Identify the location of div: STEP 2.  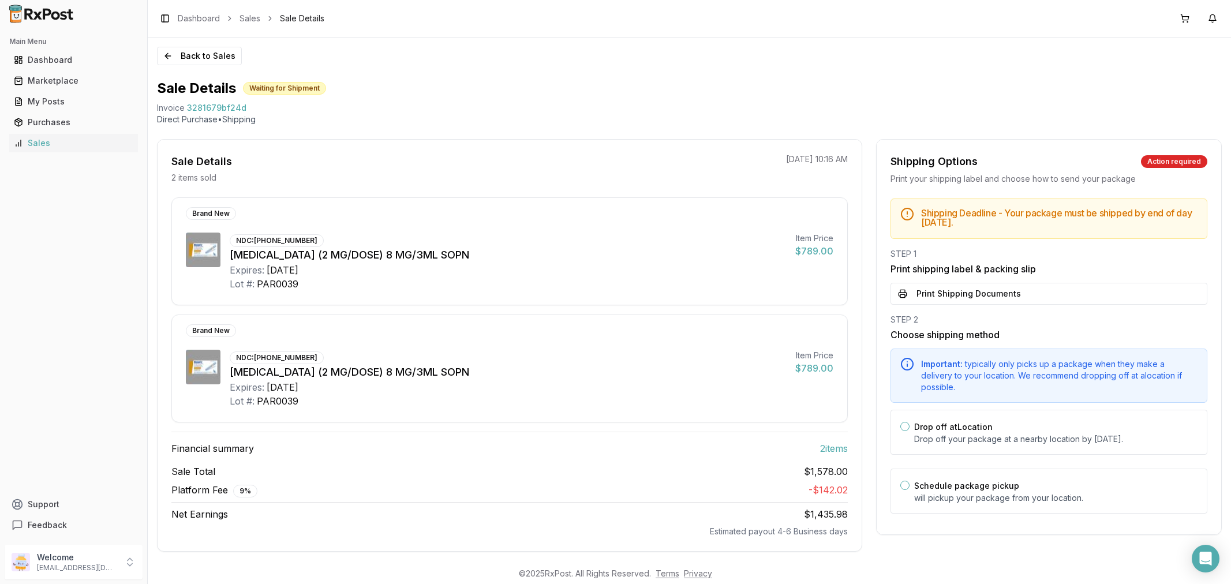
(1049, 320).